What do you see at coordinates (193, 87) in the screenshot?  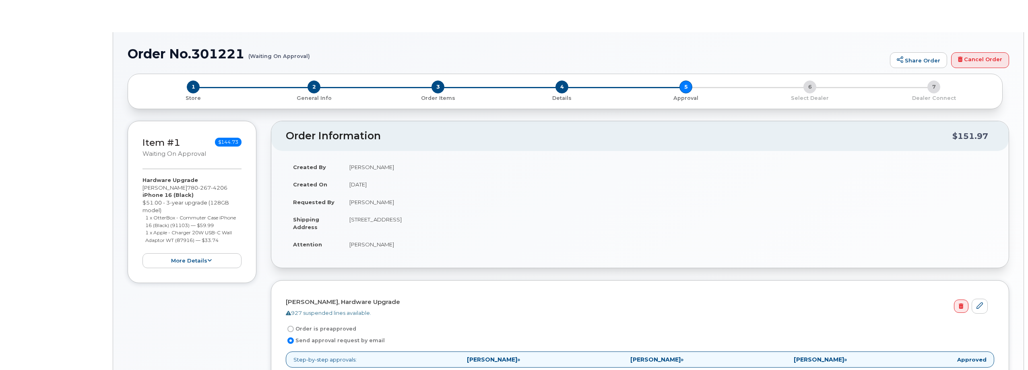 I see `span: 1` at bounding box center [193, 87].